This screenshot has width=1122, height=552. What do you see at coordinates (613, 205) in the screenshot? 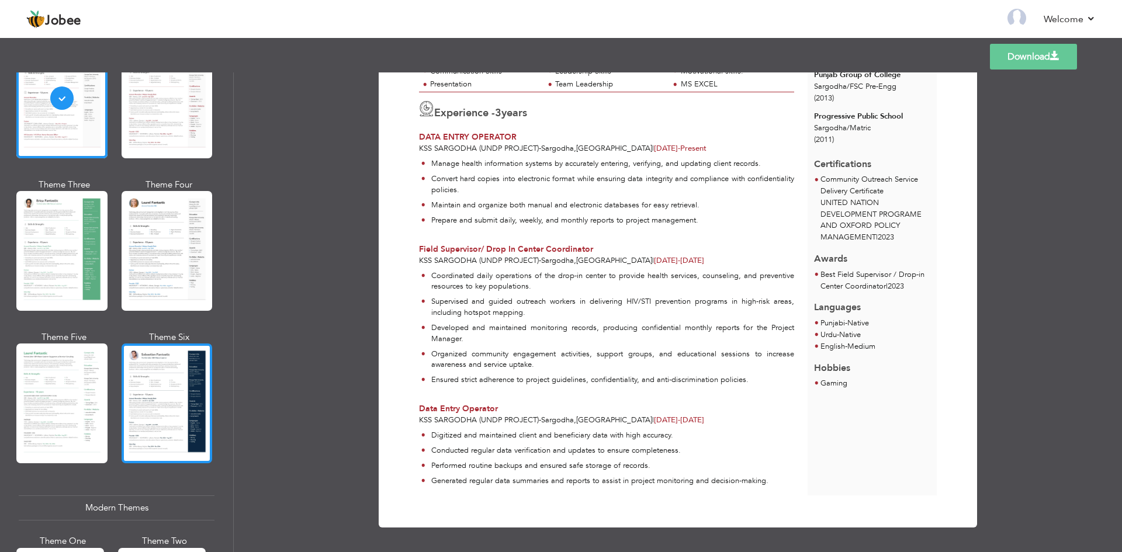
I see `p: Maintain and organize both manual and electronic databases for easy retrieval.` at bounding box center [613, 205].